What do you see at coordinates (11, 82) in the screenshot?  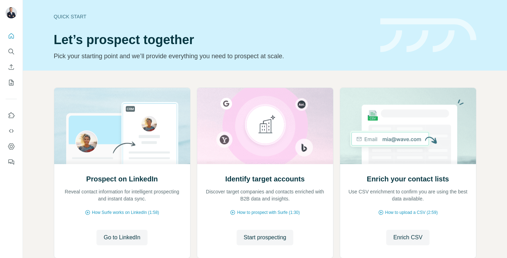 I see `button: My lists` at bounding box center [11, 82].